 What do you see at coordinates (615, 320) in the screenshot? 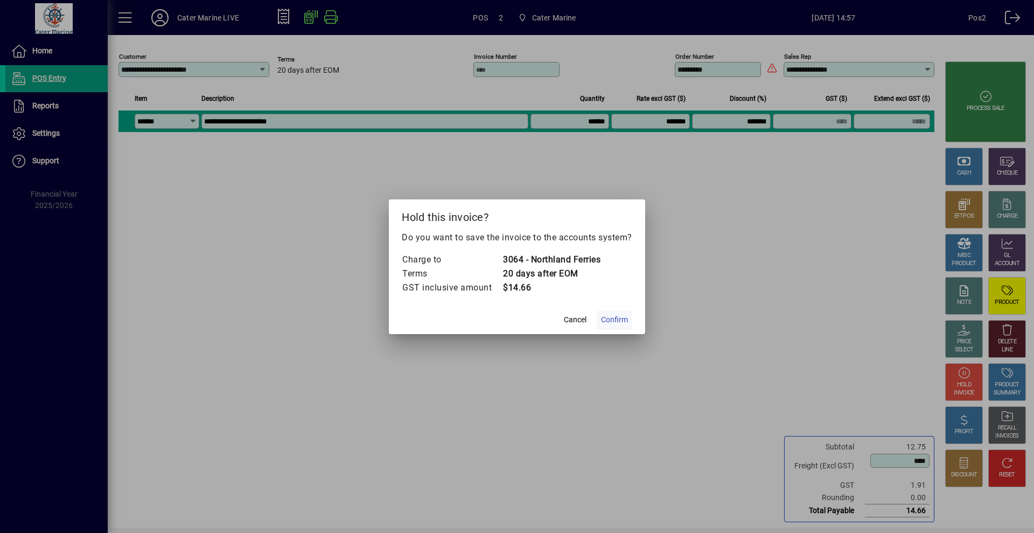
I see `button: Confirm` at bounding box center [615, 320].